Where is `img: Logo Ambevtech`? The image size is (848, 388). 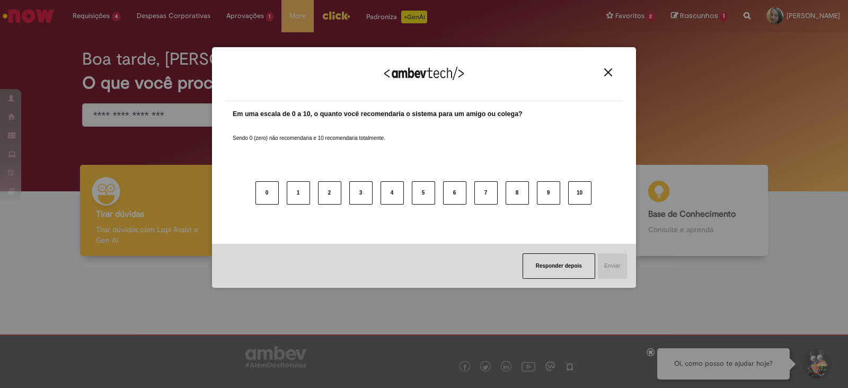
img: Logo Ambevtech is located at coordinates (424, 73).